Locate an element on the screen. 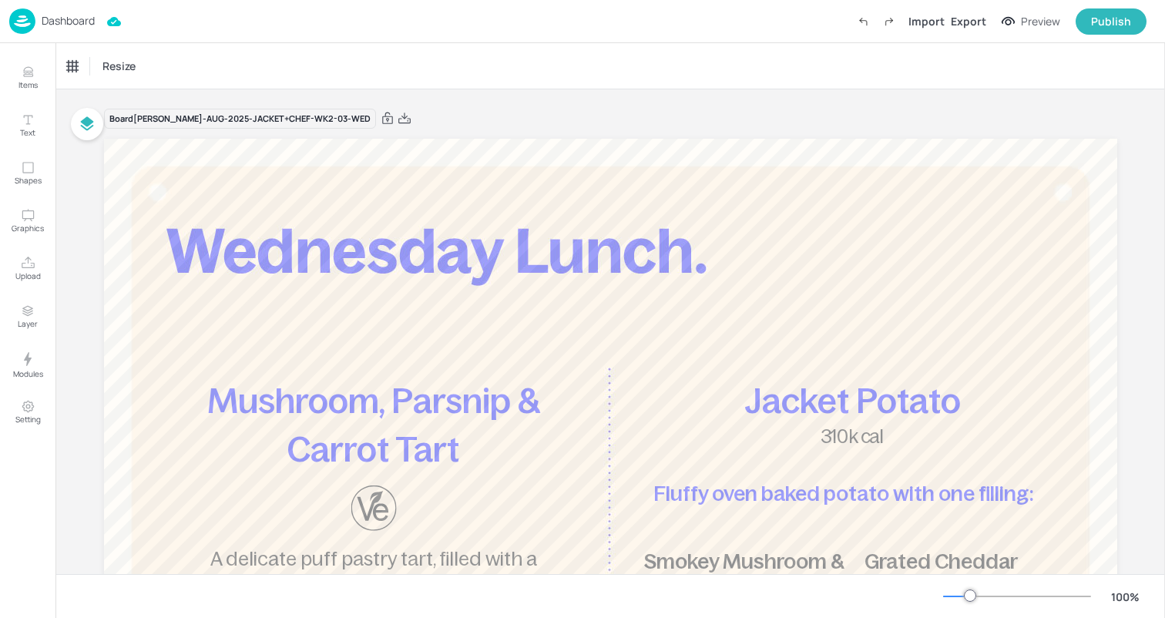  span: 310 kcal is located at coordinates (852, 437).